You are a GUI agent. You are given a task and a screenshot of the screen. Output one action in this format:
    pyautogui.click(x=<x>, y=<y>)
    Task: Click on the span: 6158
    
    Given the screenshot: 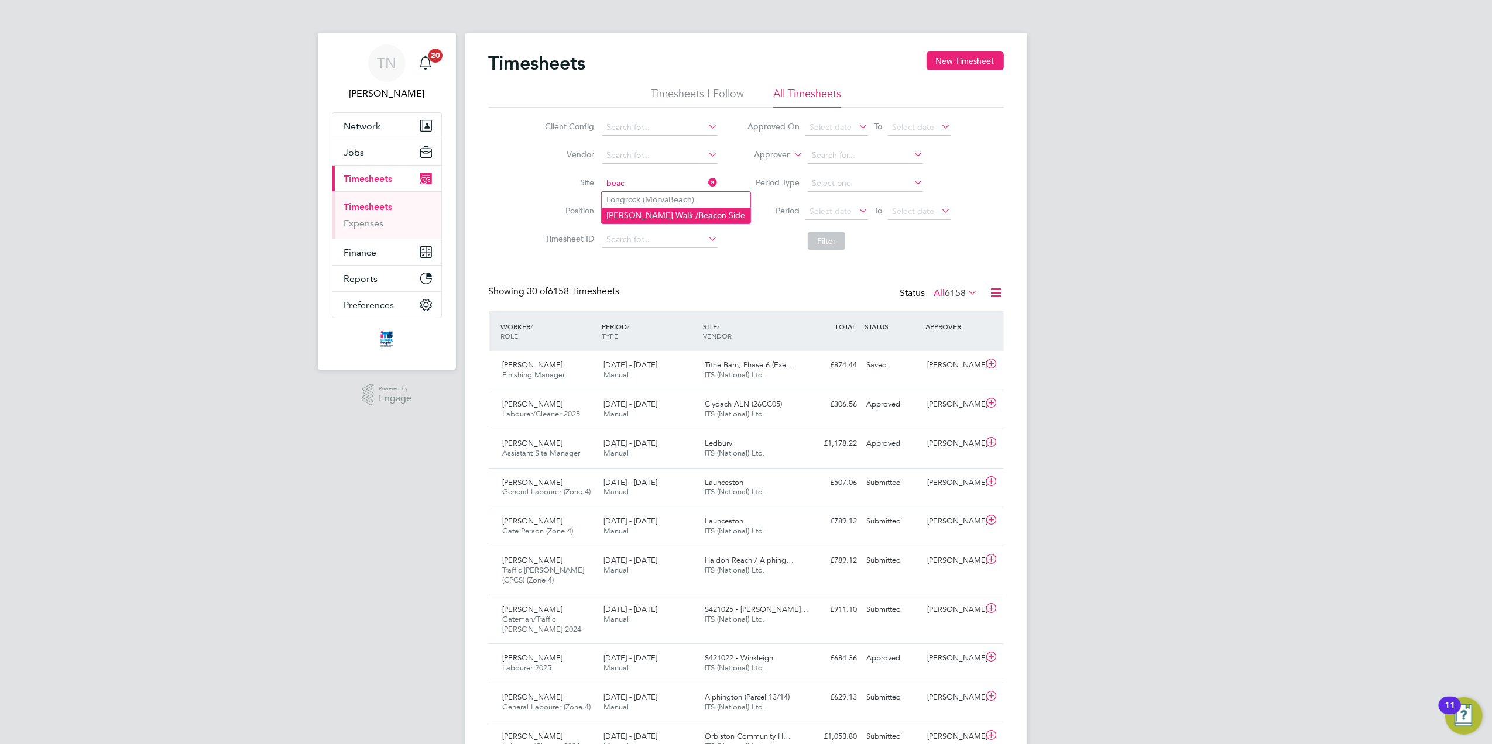 What is the action you would take?
    pyautogui.click(x=956, y=293)
    